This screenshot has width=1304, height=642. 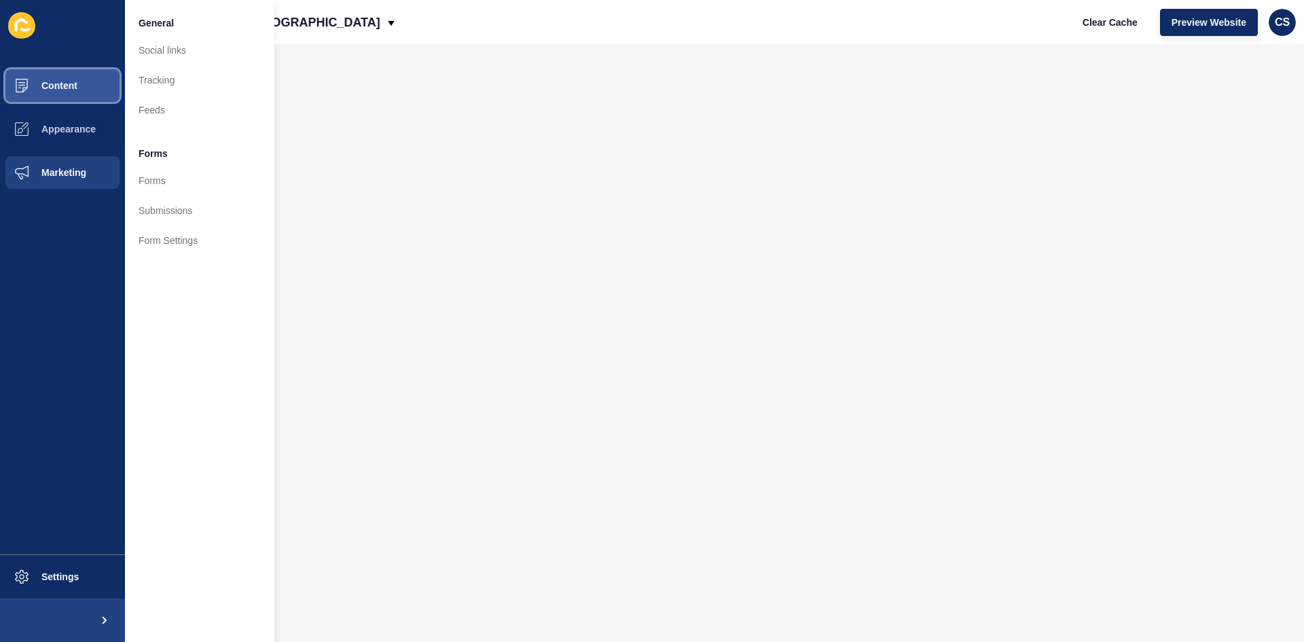 What do you see at coordinates (200, 181) in the screenshot?
I see `a: Forms` at bounding box center [200, 181].